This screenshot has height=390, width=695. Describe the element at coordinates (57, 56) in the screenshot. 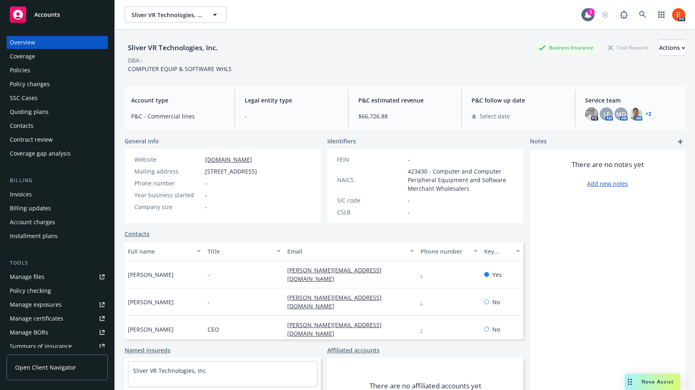

I see `a: Coverage` at that location.